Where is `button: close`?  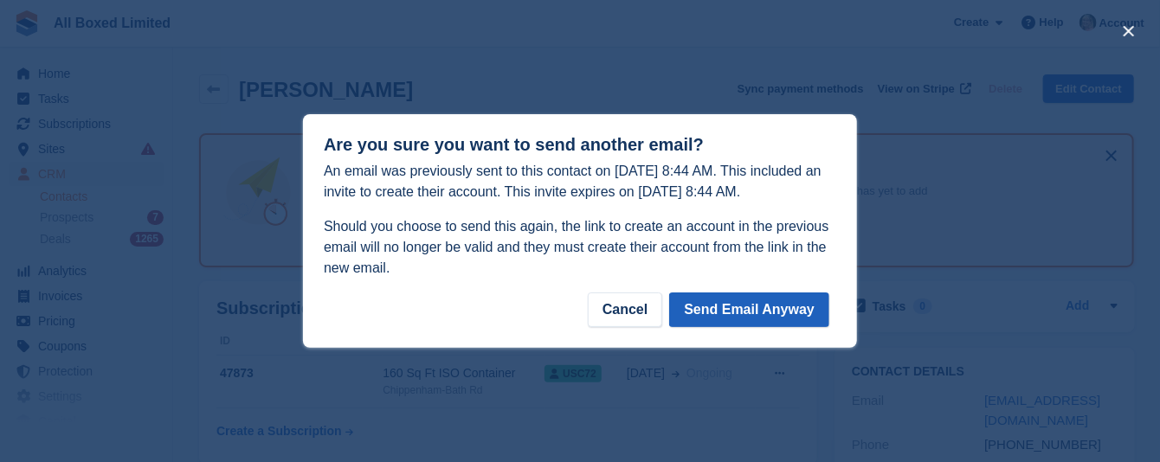
button: close is located at coordinates (1129, 31).